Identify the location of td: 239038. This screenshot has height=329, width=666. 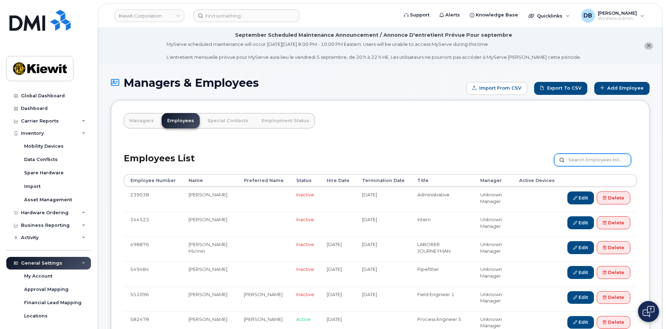
(153, 199).